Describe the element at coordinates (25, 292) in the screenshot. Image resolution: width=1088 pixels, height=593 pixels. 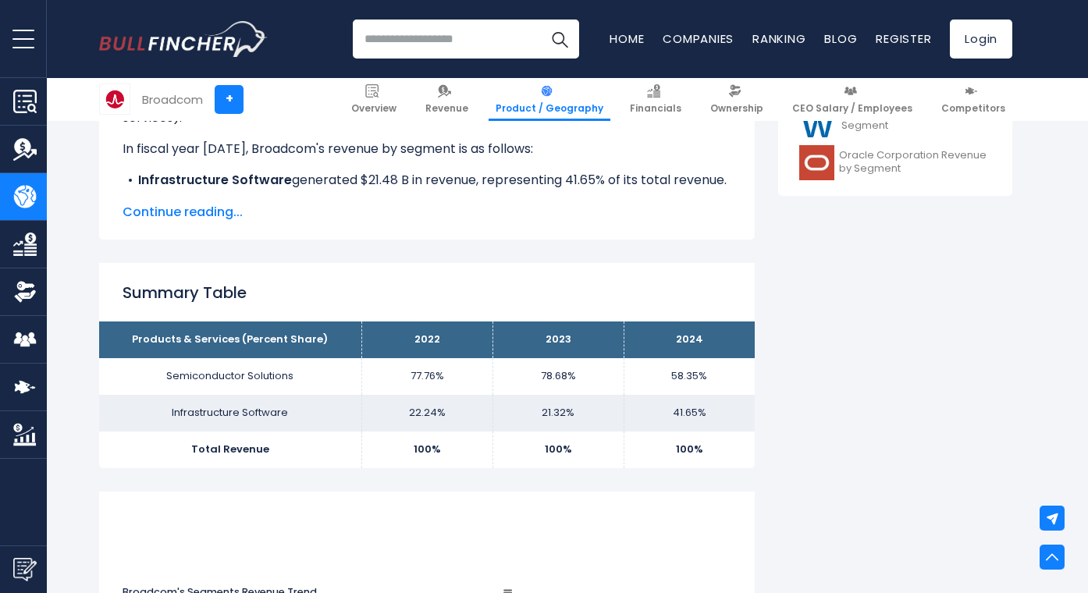
I see `img: Ownership` at that location.